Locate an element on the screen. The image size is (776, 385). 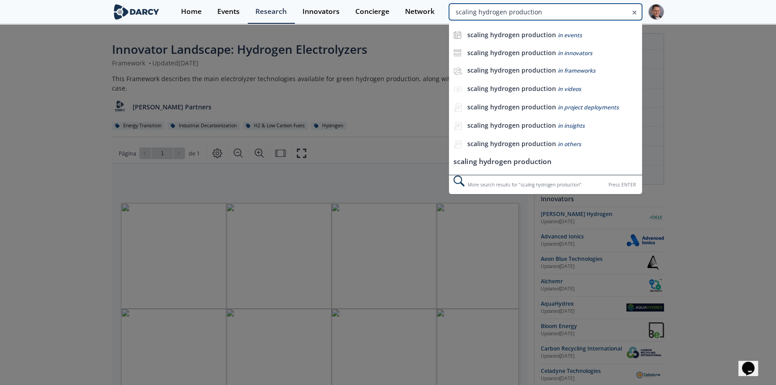
div: Concierge is located at coordinates (372, 12).